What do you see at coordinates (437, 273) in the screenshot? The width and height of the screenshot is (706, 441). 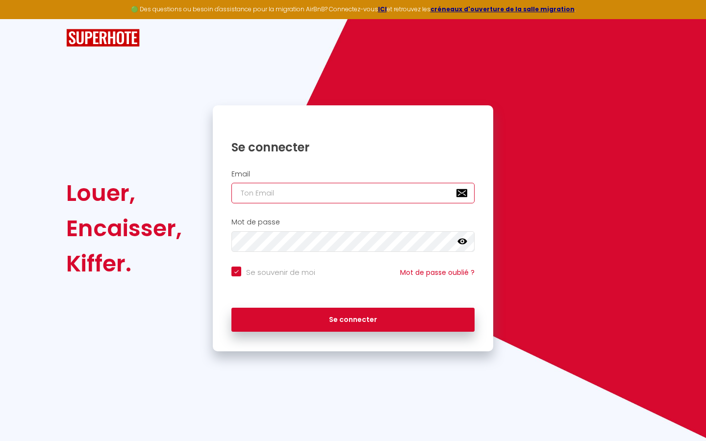 I see `a: Mot de passe oublié ?` at bounding box center [437, 273].